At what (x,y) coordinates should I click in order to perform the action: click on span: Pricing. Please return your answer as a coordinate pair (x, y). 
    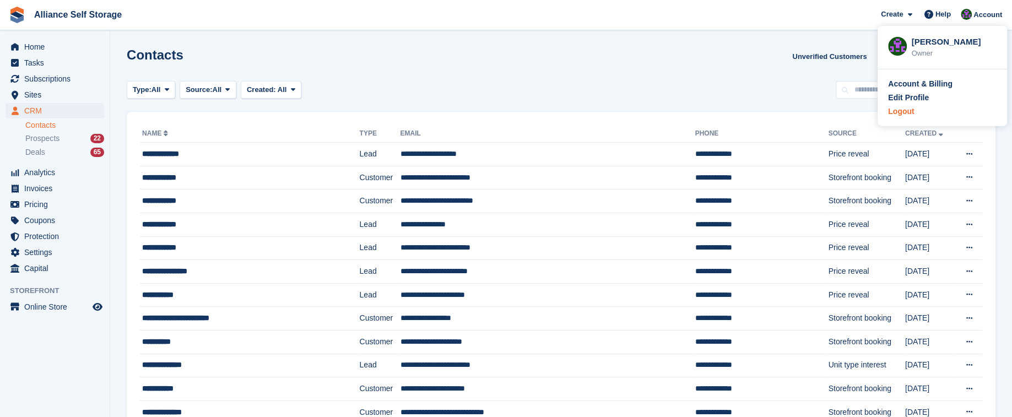
    Looking at the image, I should click on (57, 204).